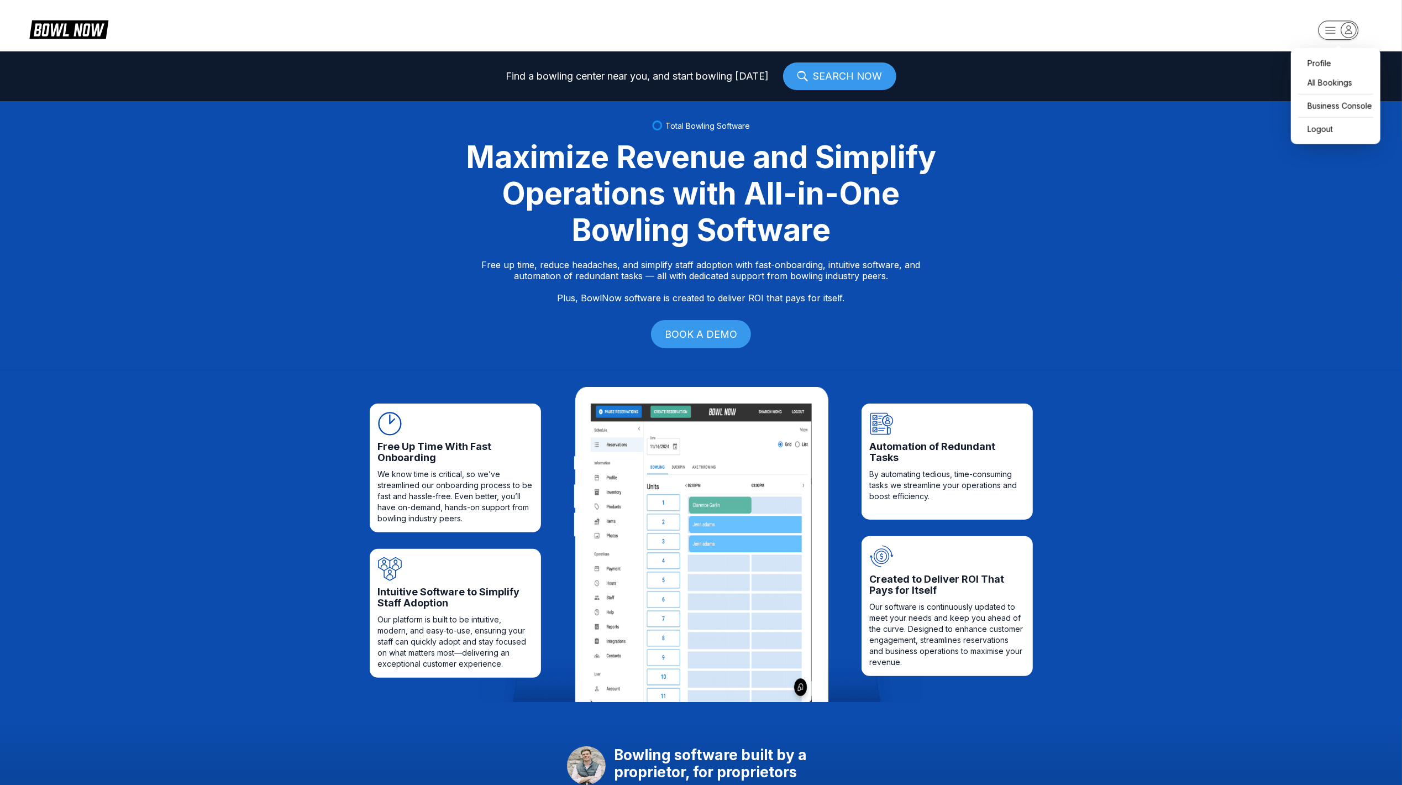  Describe the element at coordinates (701, 334) in the screenshot. I see `a: BOOK A DEMO` at that location.